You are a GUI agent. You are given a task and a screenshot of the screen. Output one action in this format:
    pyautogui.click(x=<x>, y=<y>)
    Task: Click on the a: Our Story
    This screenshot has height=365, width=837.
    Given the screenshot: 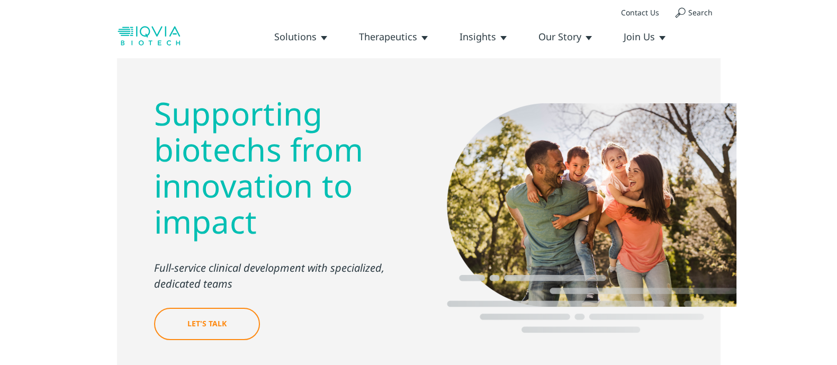 What is the action you would take?
    pyautogui.click(x=565, y=37)
    